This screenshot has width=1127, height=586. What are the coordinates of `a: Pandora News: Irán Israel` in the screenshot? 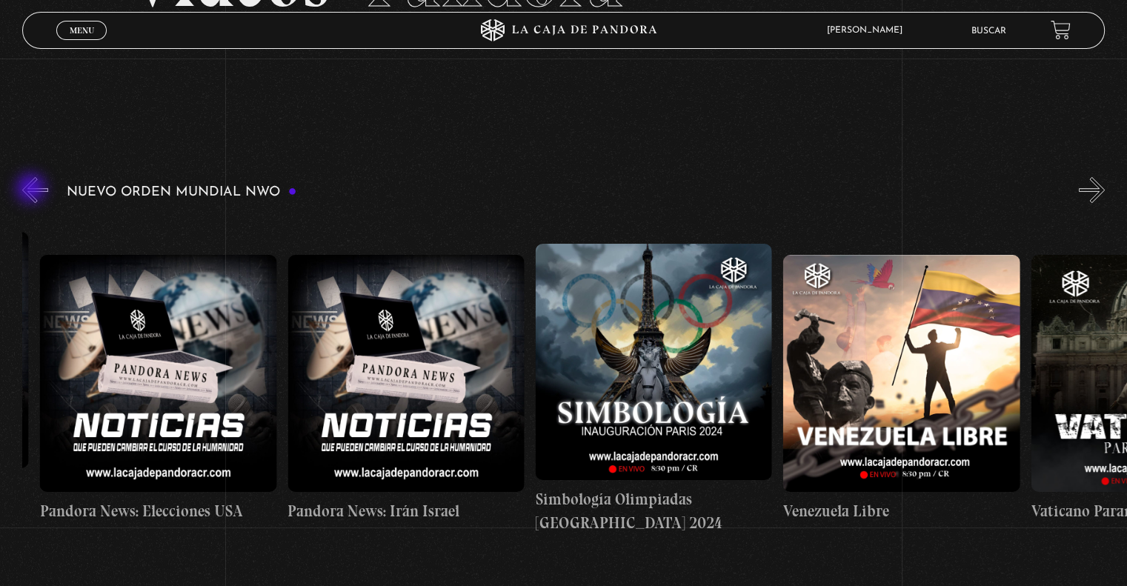 It's located at (406, 389).